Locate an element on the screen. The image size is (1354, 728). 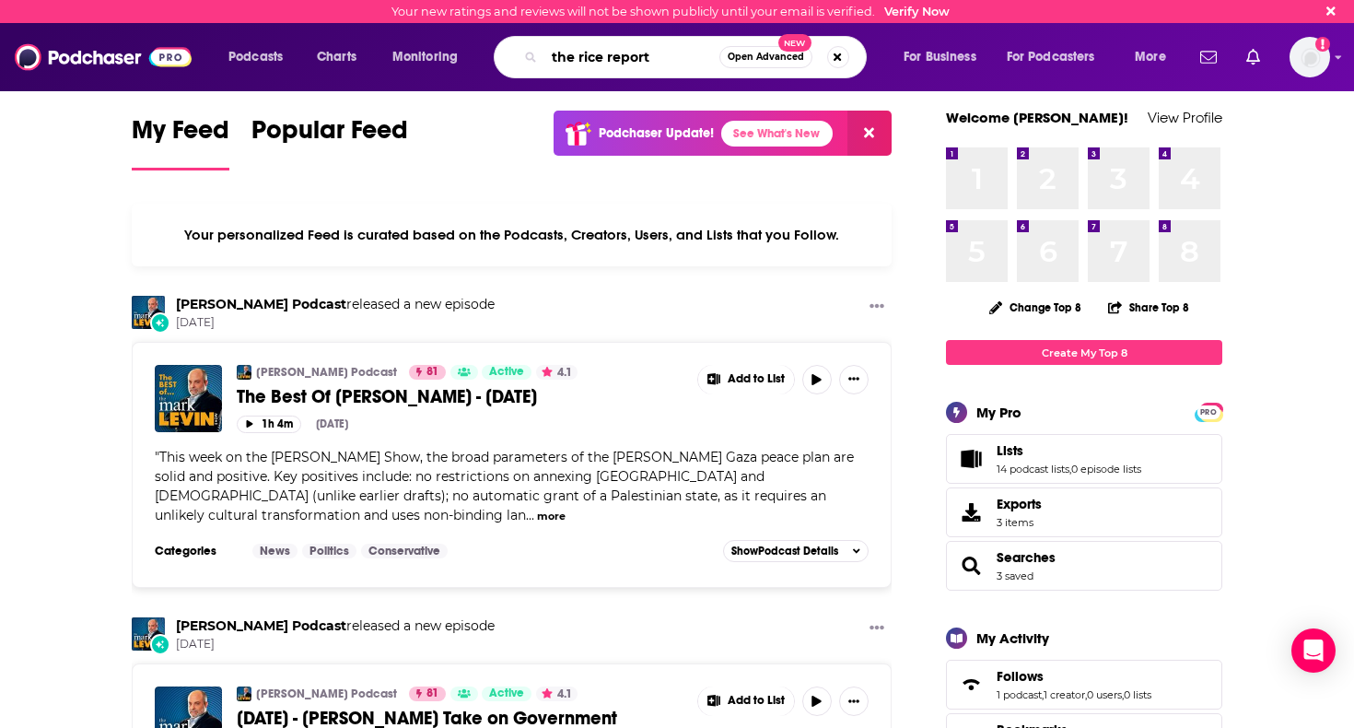
span: More is located at coordinates (1150, 57).